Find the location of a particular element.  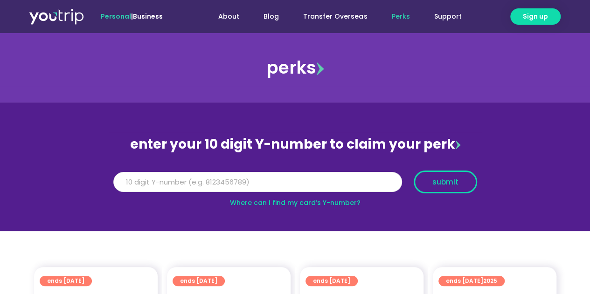

a: Blog is located at coordinates (271, 16).